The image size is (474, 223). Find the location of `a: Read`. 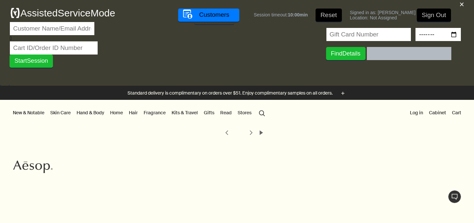

a: Read is located at coordinates (226, 113).